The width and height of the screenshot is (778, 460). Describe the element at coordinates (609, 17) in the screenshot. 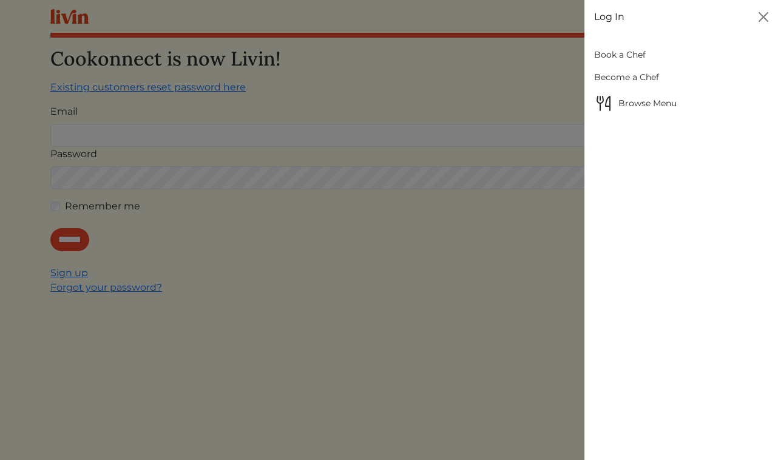

I see `a: Log In` at that location.